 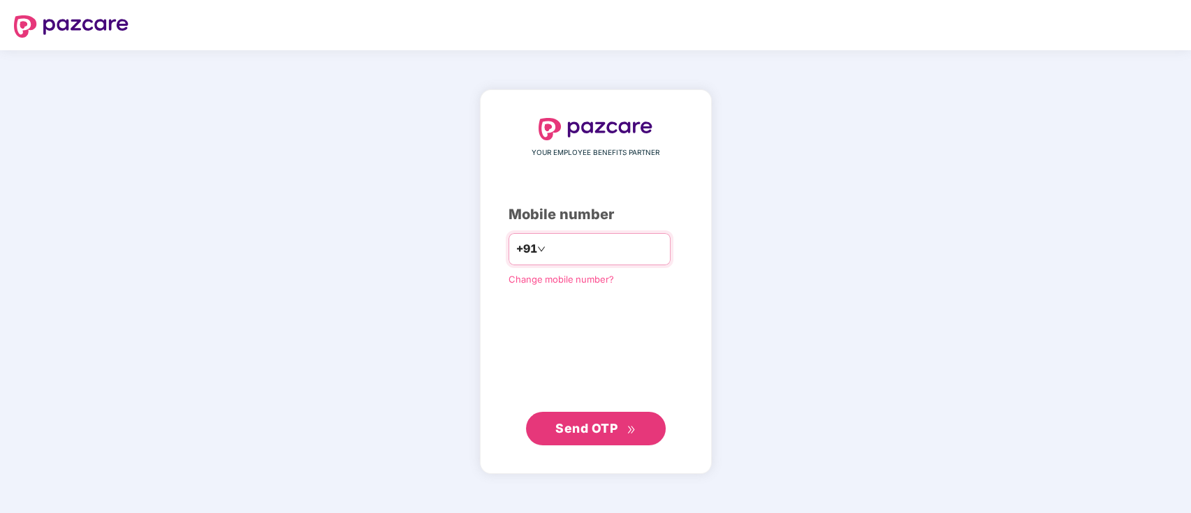 What do you see at coordinates (596, 214) in the screenshot?
I see `div: Mobile number` at bounding box center [596, 214].